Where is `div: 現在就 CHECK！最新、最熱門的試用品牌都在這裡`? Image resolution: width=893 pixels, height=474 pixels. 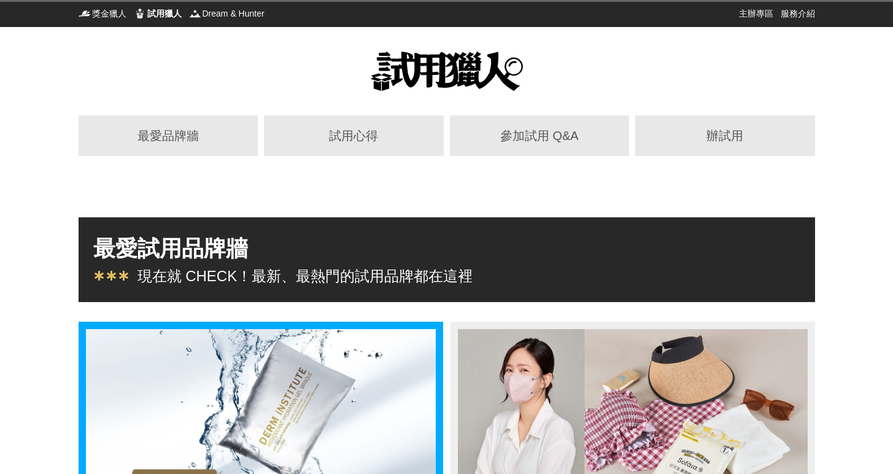 div: 現在就 CHECK！最新、最熱門的試用品牌都在這裡 is located at coordinates (305, 276).